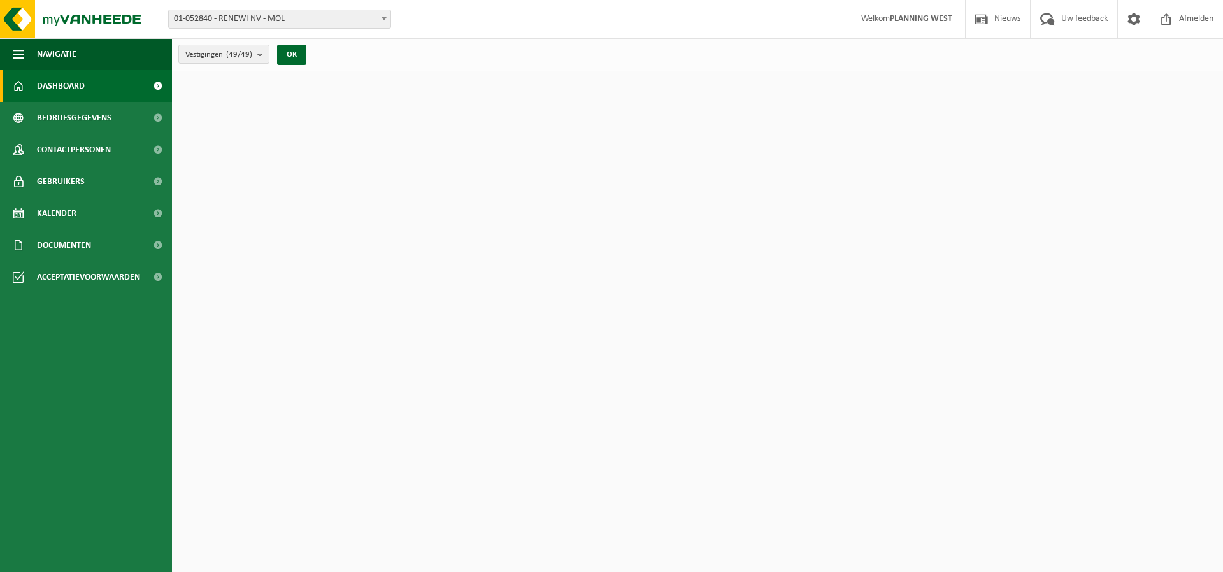 This screenshot has height=572, width=1223. Describe the element at coordinates (218, 55) in the screenshot. I see `span: Vestigingen` at that location.